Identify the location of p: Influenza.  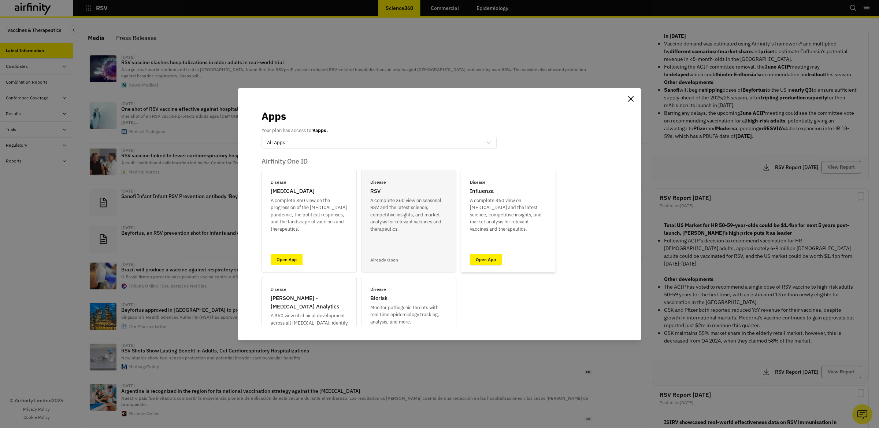
(482, 191).